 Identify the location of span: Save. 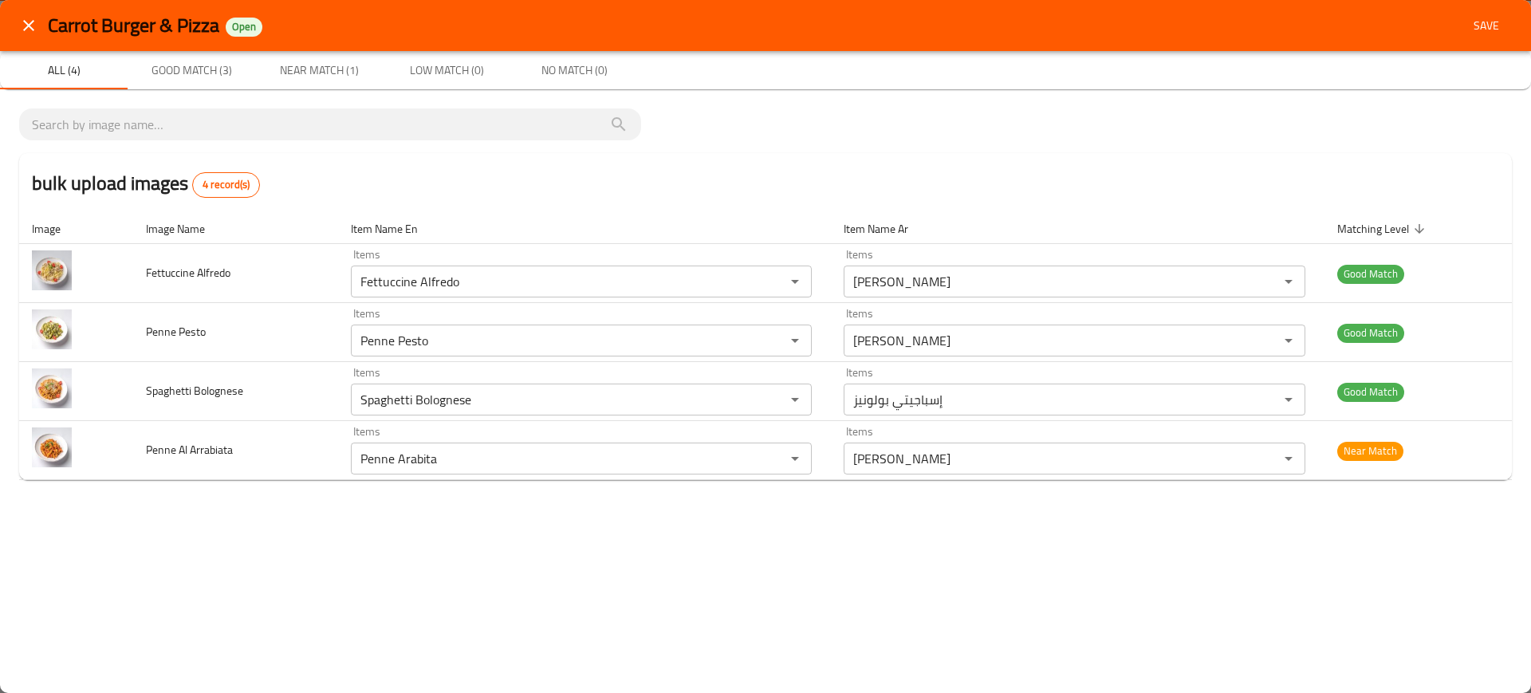
(1486, 26).